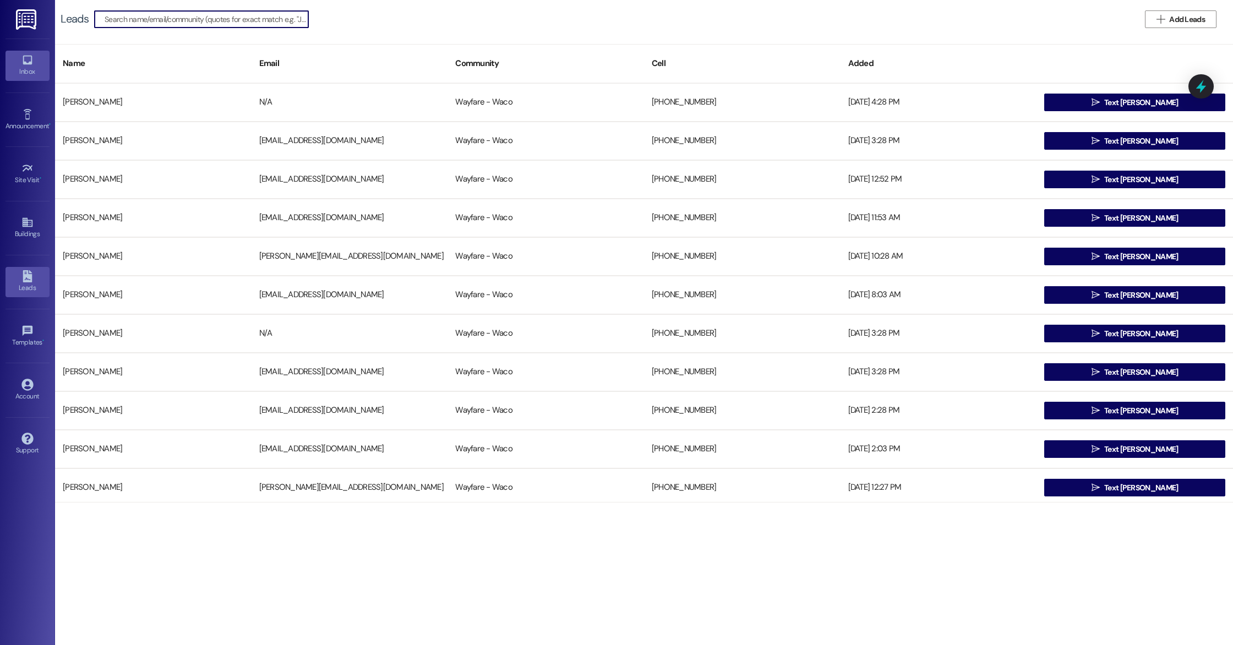 The width and height of the screenshot is (1233, 645). Describe the element at coordinates (1187, 19) in the screenshot. I see `span: Add Leads` at that location.